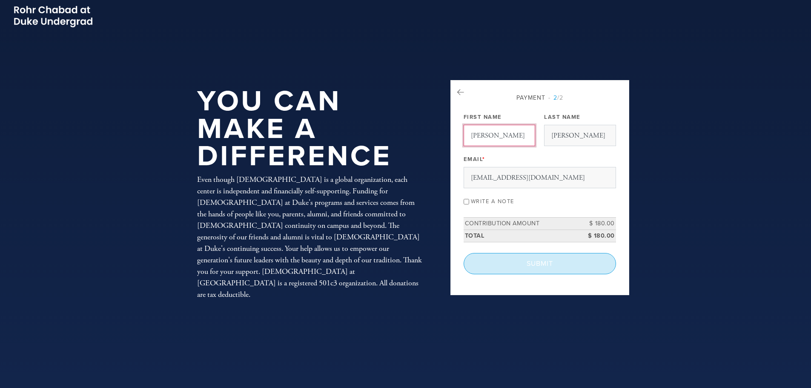 The width and height of the screenshot is (811, 388). Describe the element at coordinates (521, 223) in the screenshot. I see `td: Contribution Amount` at that location.